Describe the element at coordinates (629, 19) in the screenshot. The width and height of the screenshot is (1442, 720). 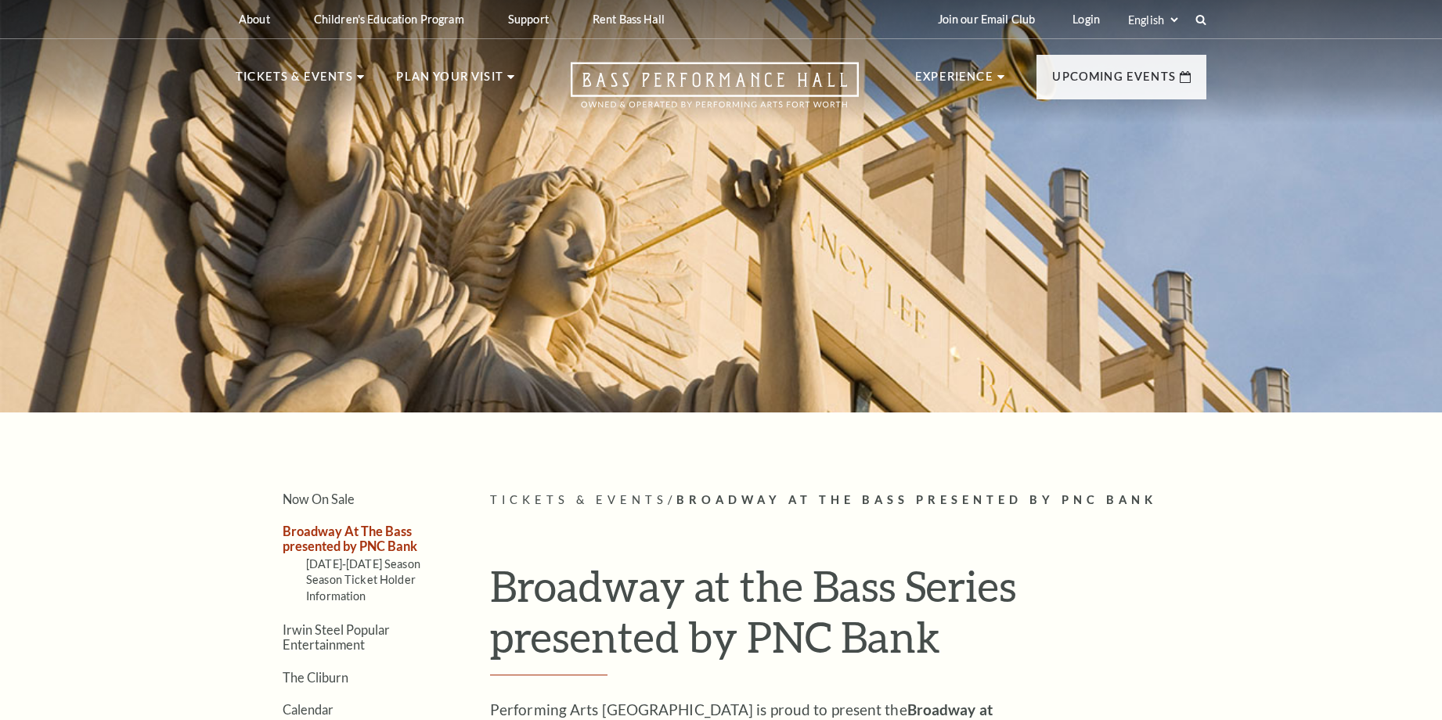
I see `p: Rent Bass Hall` at that location.